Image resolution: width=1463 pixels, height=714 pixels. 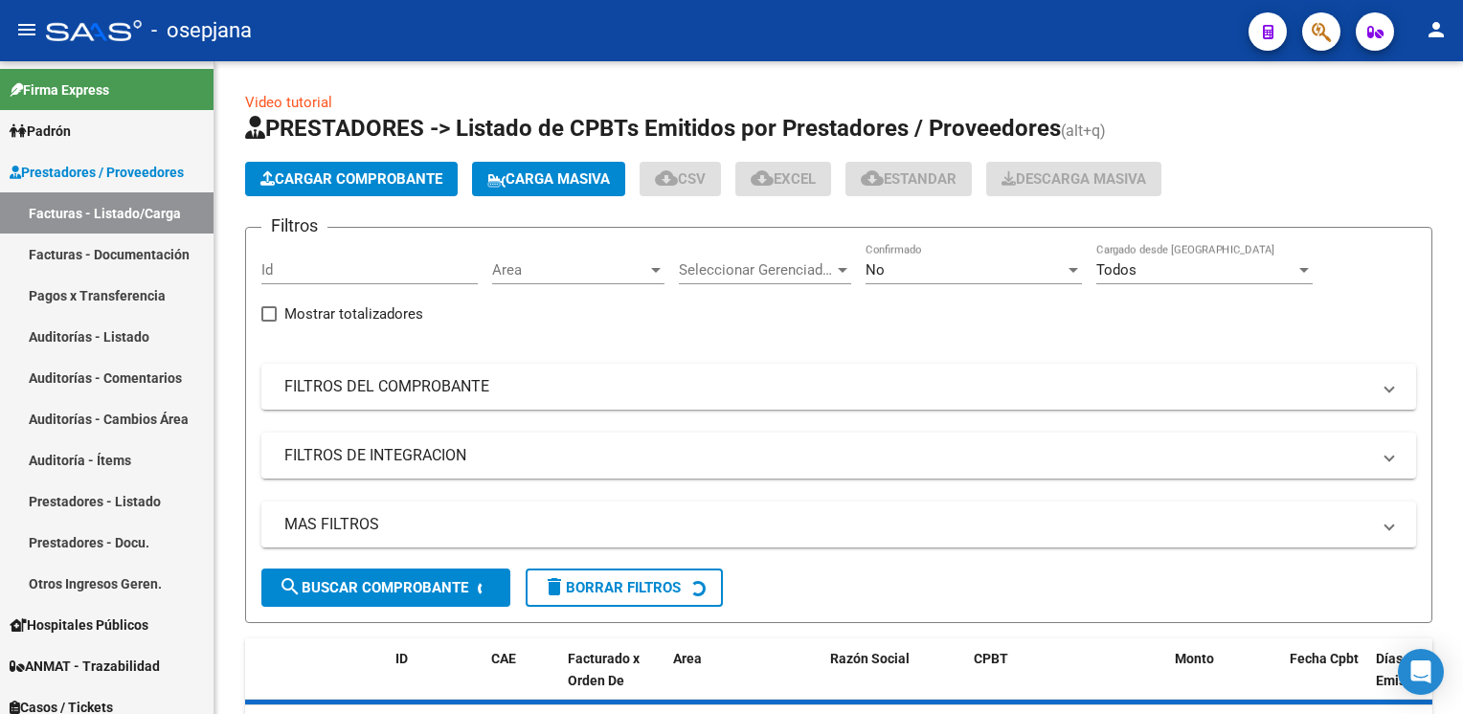 I want to click on span: Mostrar totalizadores, so click(x=353, y=314).